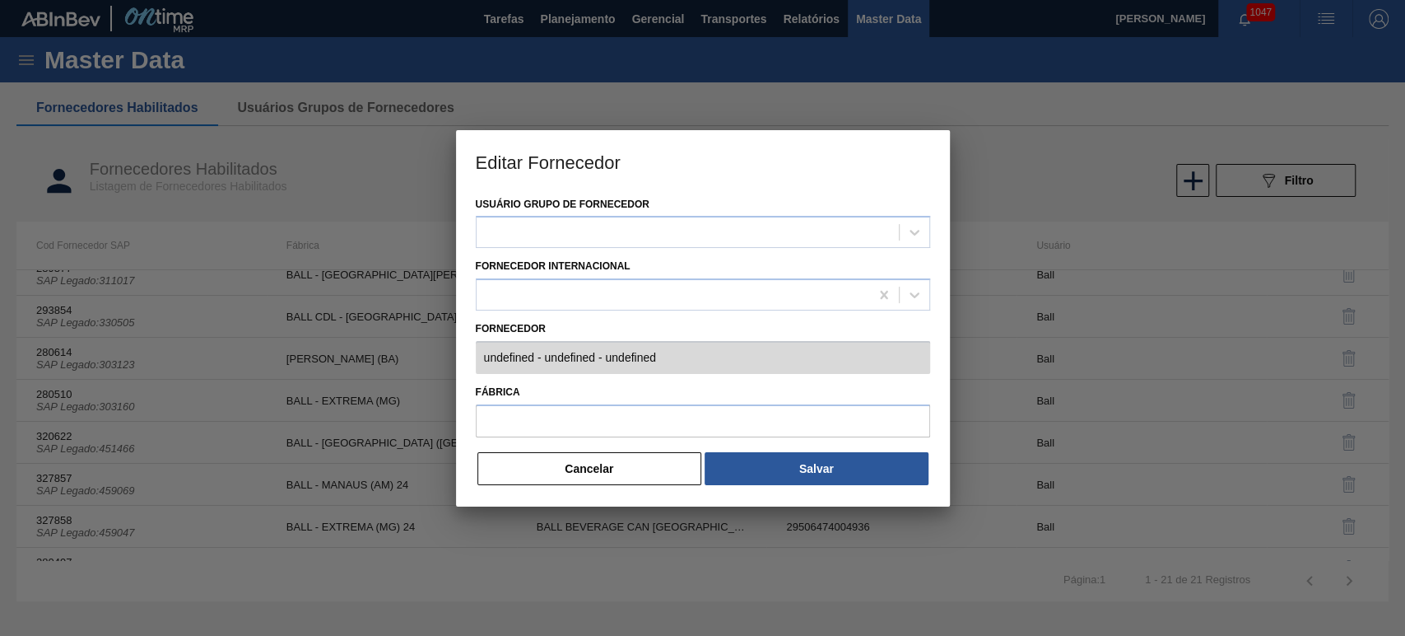 The width and height of the screenshot is (1405, 636). Describe the element at coordinates (703, 329) in the screenshot. I see `label: Fornecedor` at that location.